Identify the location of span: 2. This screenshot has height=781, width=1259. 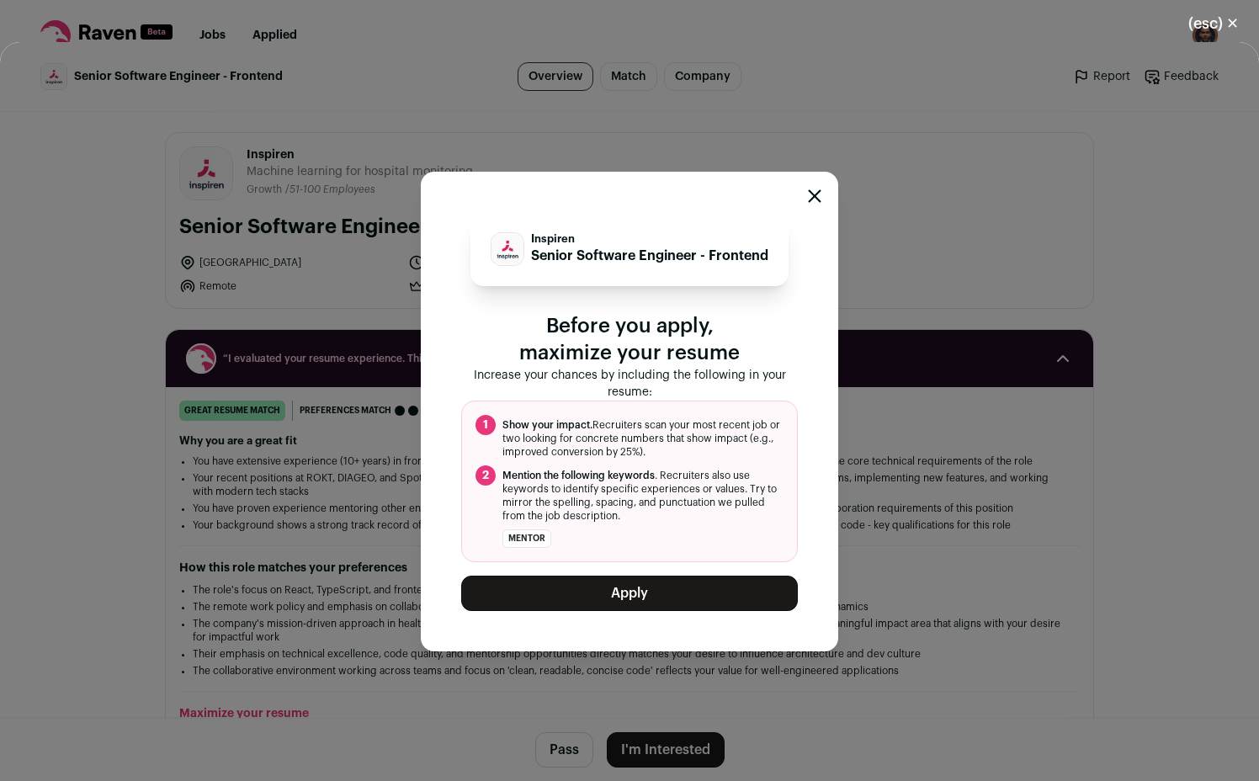
(486, 476).